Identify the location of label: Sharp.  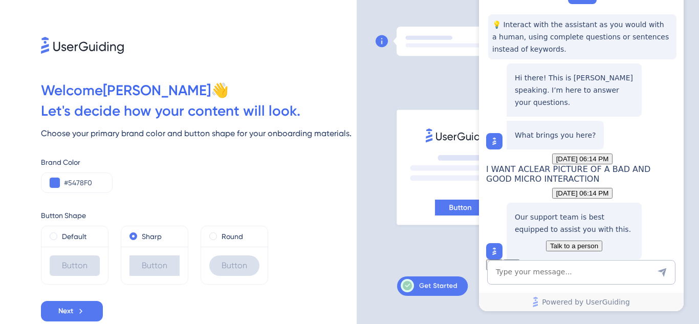
(151, 236).